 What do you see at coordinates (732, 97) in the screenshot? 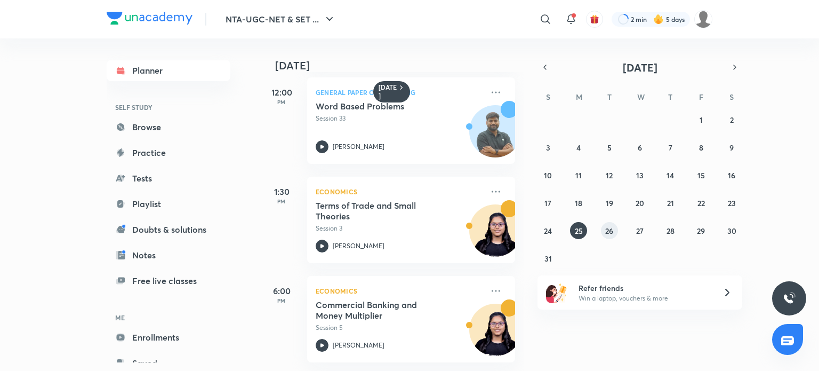
I see `abbr: Saturday` at bounding box center [732, 97].